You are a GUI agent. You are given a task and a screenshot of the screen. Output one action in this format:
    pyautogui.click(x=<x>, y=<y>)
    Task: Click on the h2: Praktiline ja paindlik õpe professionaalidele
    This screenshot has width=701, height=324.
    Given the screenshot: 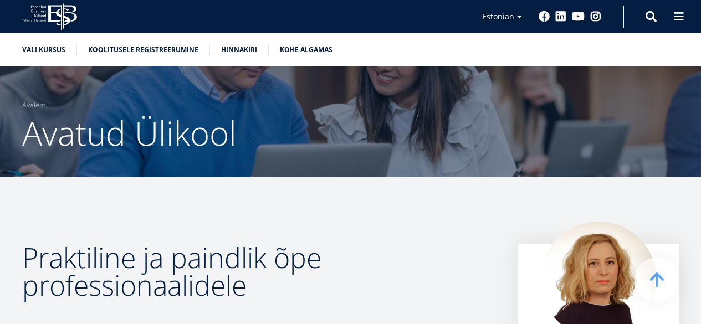 What is the action you would take?
    pyautogui.click(x=259, y=272)
    